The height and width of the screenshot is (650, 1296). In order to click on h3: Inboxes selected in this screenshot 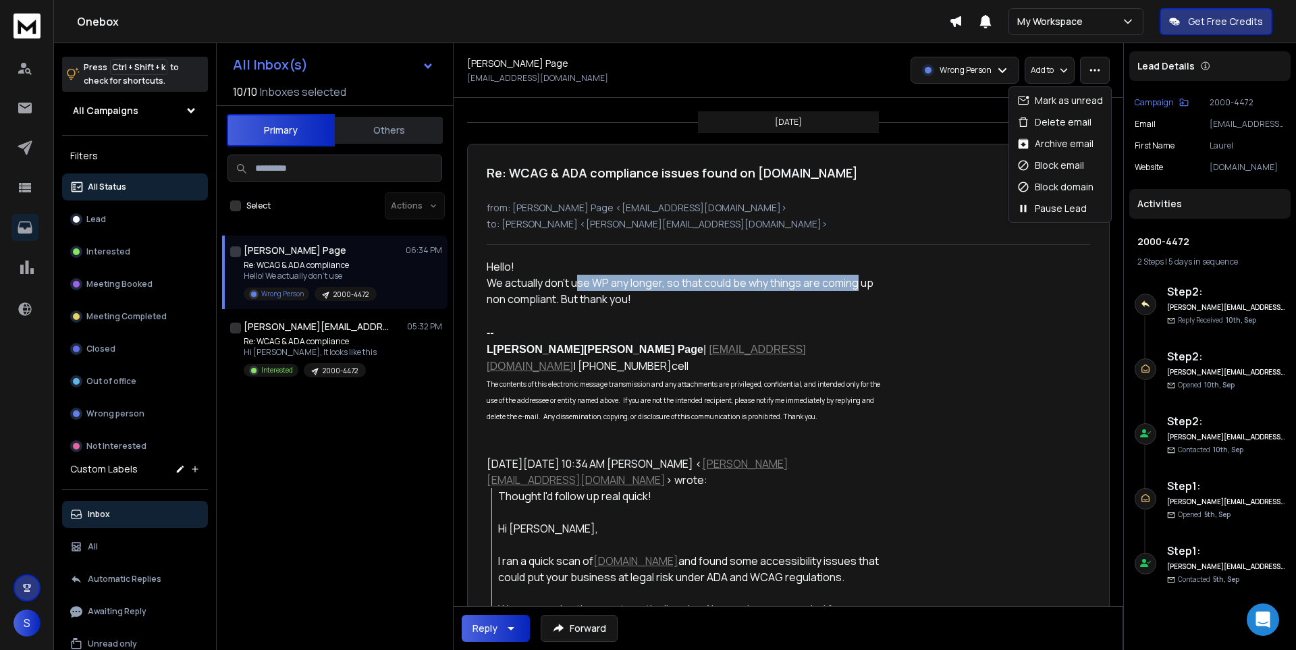, I will do `click(303, 92)`.